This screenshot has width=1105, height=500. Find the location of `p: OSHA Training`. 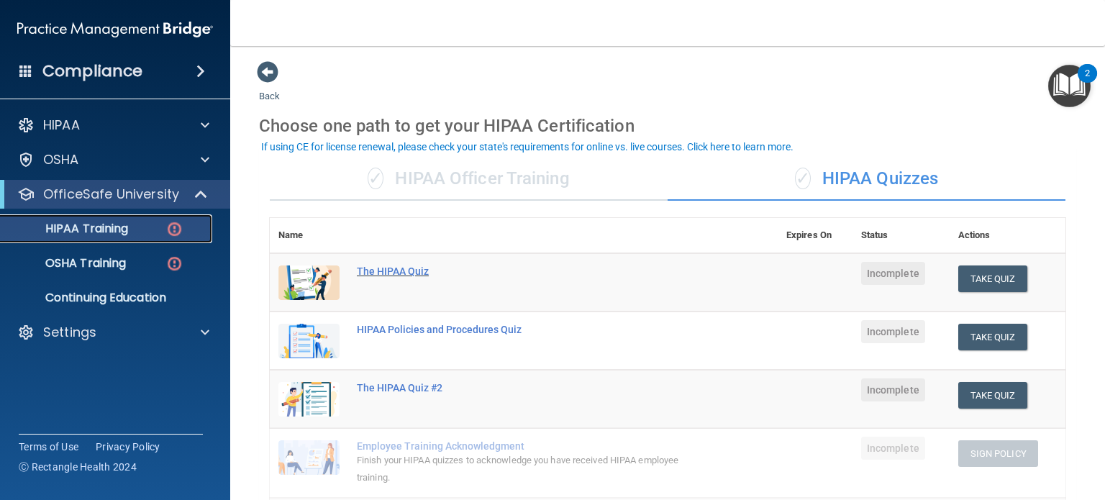

p: OSHA Training is located at coordinates (68, 263).